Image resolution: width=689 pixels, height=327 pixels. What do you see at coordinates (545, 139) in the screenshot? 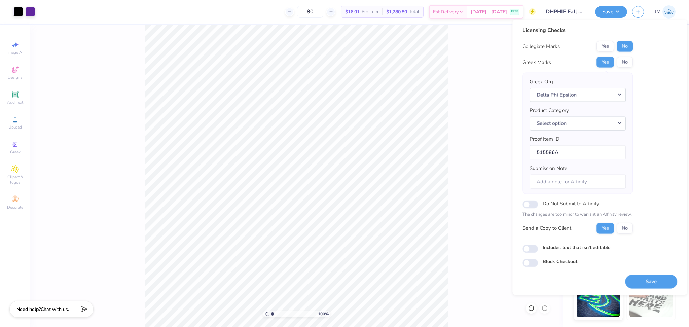
I see `label: Proof Item ID` at bounding box center [545, 139].